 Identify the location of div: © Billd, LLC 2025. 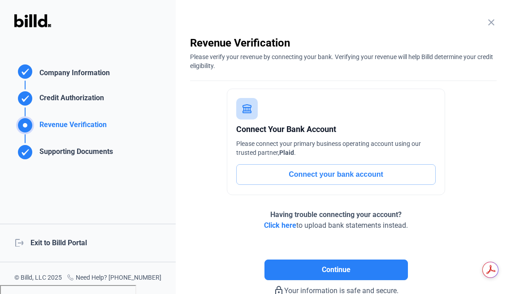
(38, 278).